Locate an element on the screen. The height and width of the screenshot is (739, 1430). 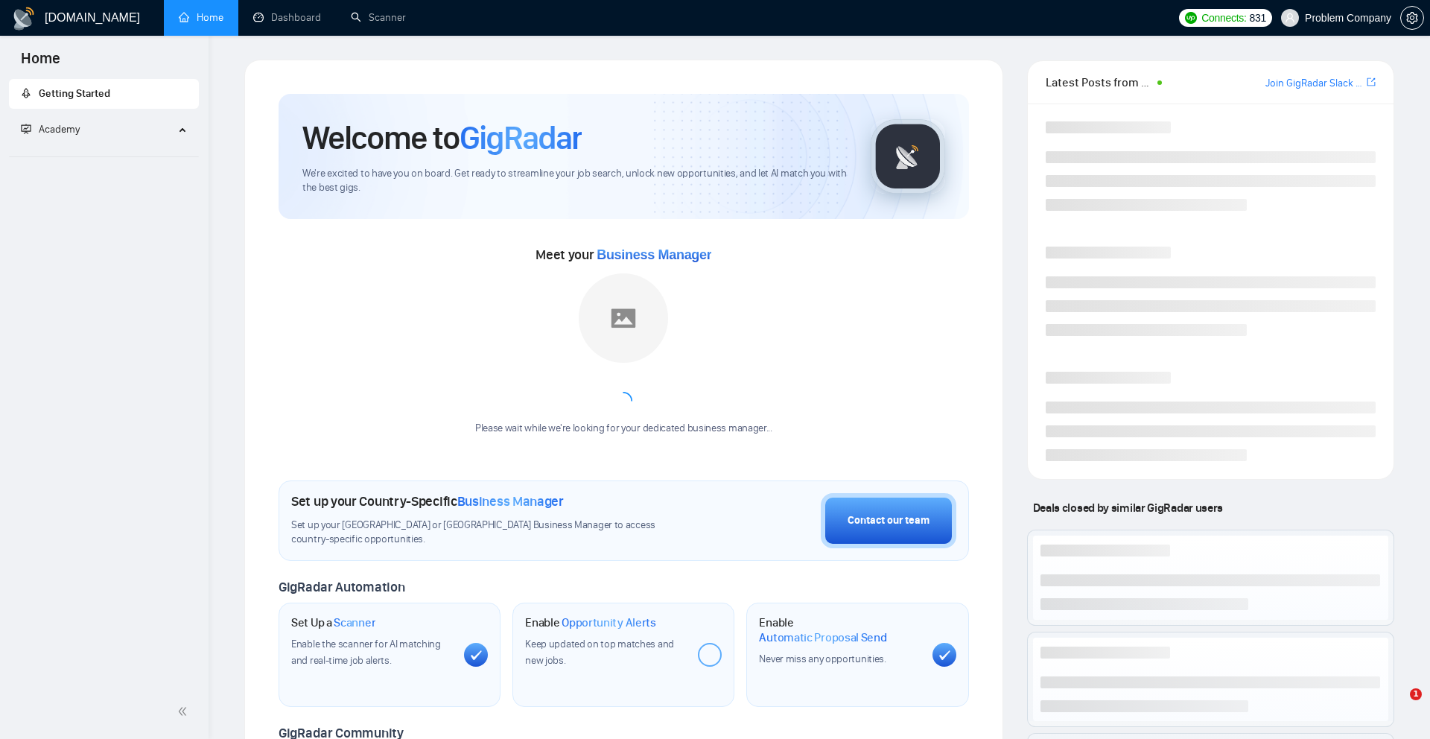
span: Keep updated on top matches and new jobs. is located at coordinates (600, 652).